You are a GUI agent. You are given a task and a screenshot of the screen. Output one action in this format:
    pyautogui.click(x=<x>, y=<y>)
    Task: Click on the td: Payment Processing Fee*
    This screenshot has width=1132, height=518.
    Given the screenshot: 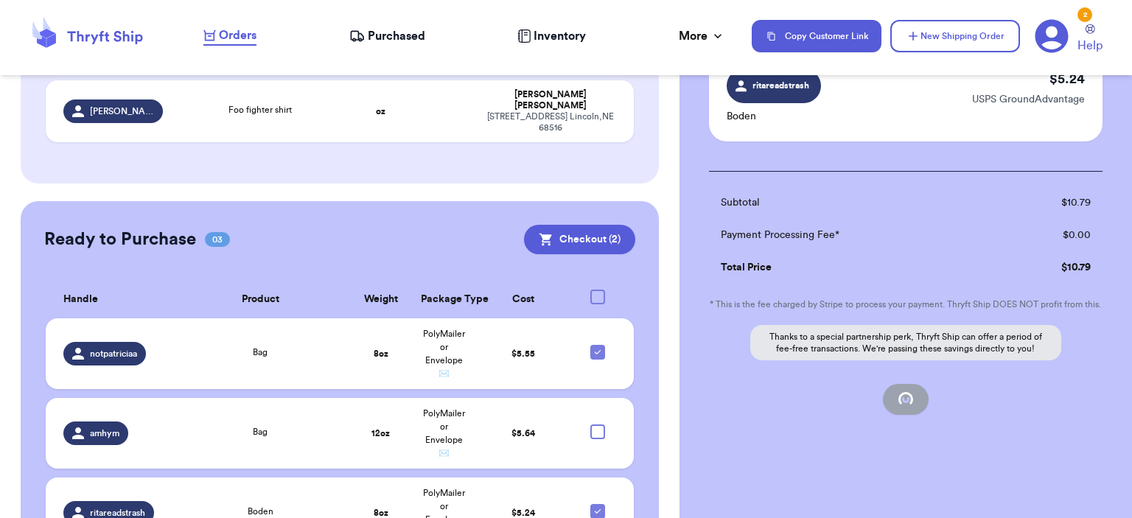 What is the action you would take?
    pyautogui.click(x=852, y=235)
    